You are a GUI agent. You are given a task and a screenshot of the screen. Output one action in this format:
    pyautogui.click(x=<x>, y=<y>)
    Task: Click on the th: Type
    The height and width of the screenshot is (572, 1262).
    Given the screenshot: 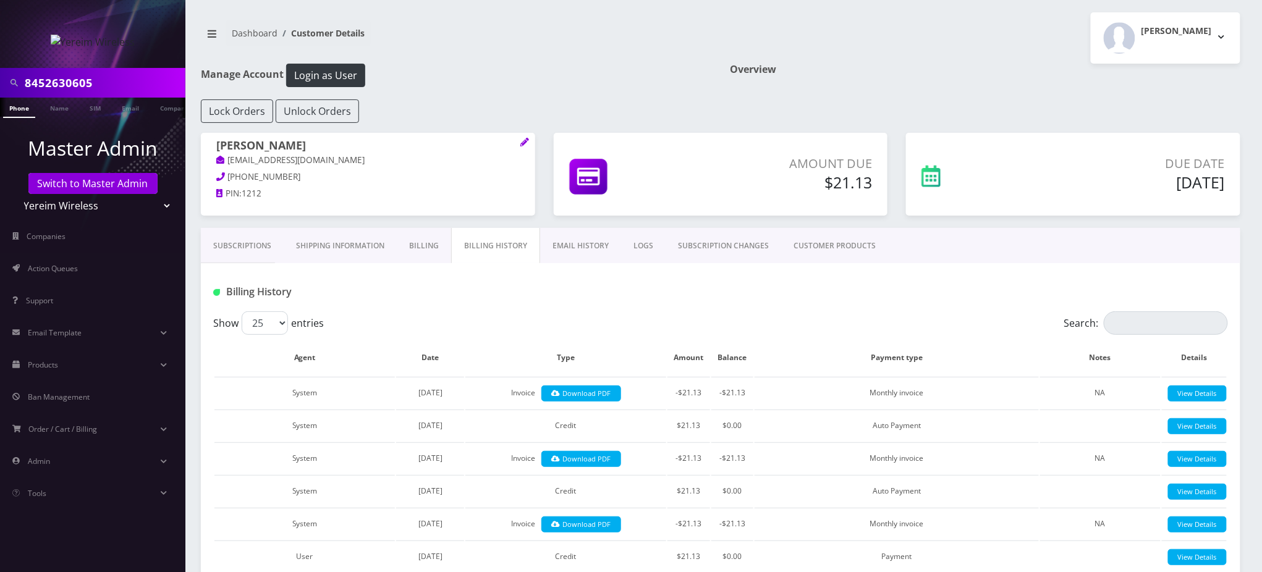 What is the action you would take?
    pyautogui.click(x=566, y=358)
    